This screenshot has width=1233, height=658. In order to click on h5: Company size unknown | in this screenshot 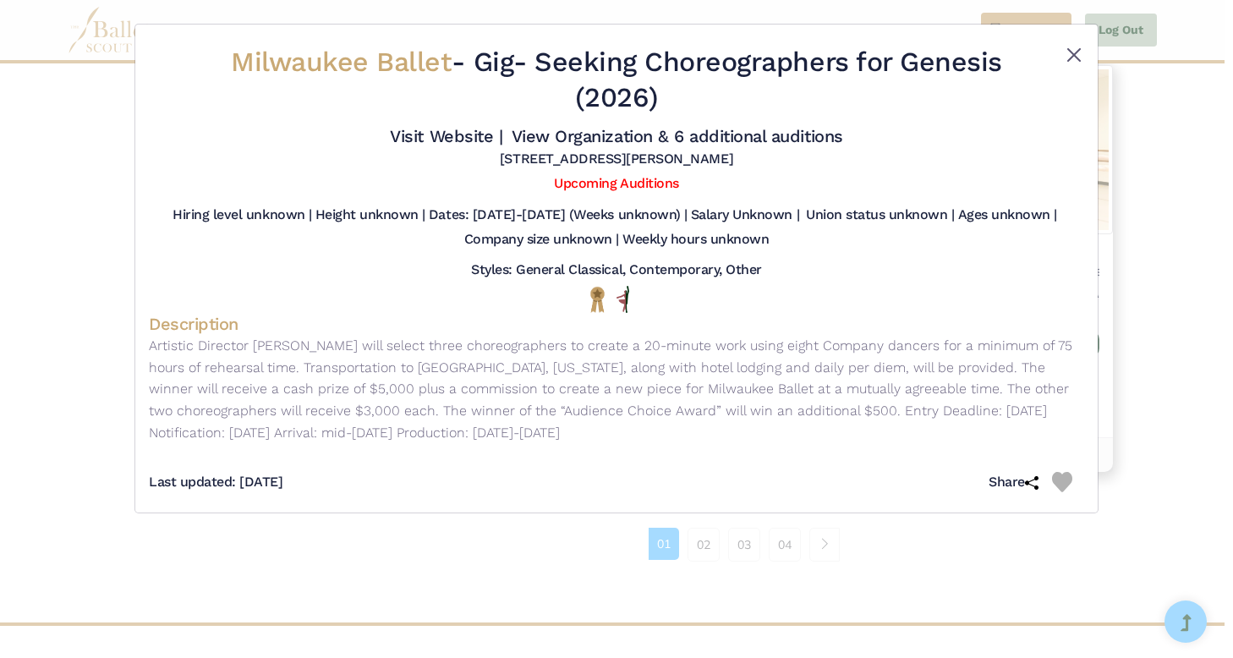, I will do `click(541, 239)`.